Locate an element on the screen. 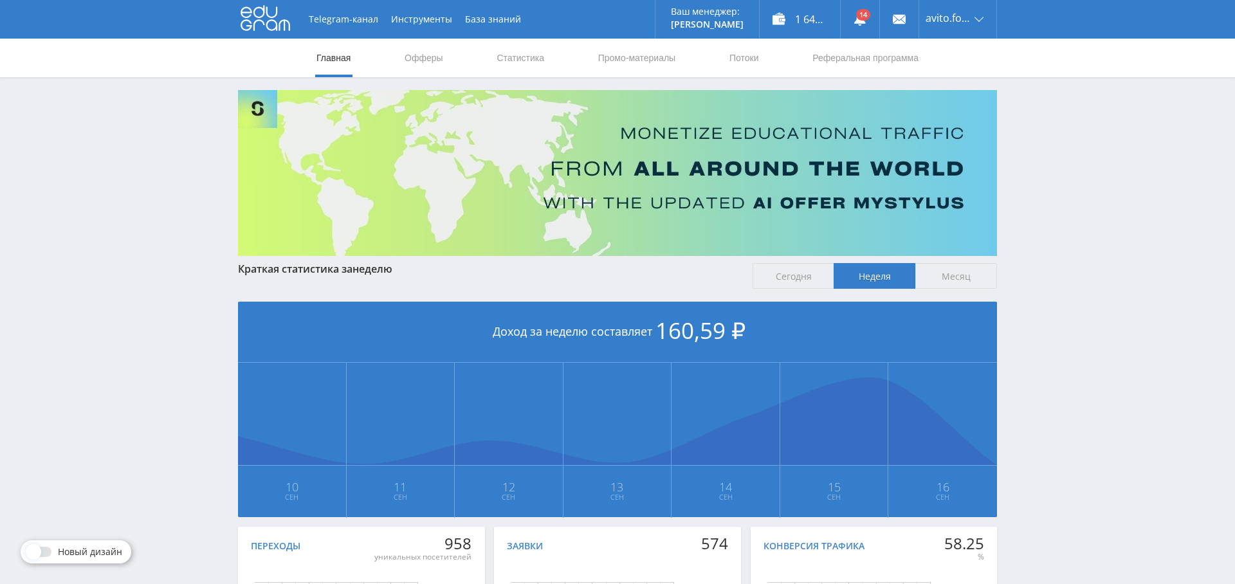  a: Реферальная программа is located at coordinates (865, 58).